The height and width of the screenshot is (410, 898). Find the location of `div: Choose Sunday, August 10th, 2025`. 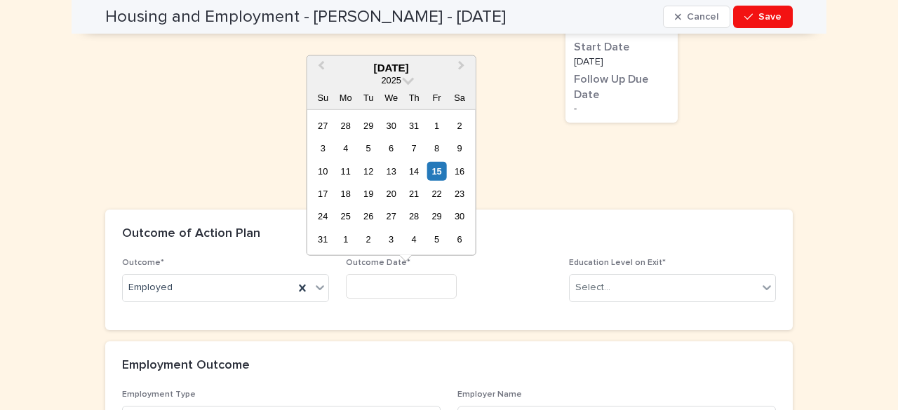

div: Choose Sunday, August 10th, 2025 is located at coordinates (323, 170).